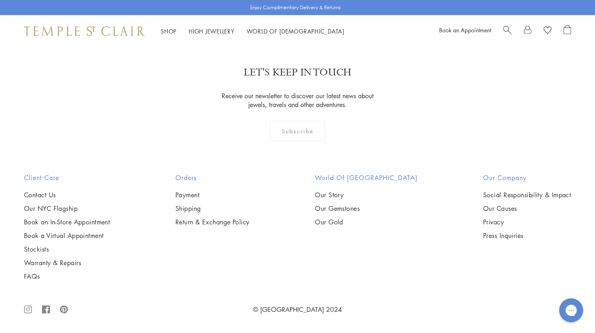 The width and height of the screenshot is (595, 333). What do you see at coordinates (67, 195) in the screenshot?
I see `a: Contact Us` at bounding box center [67, 195].